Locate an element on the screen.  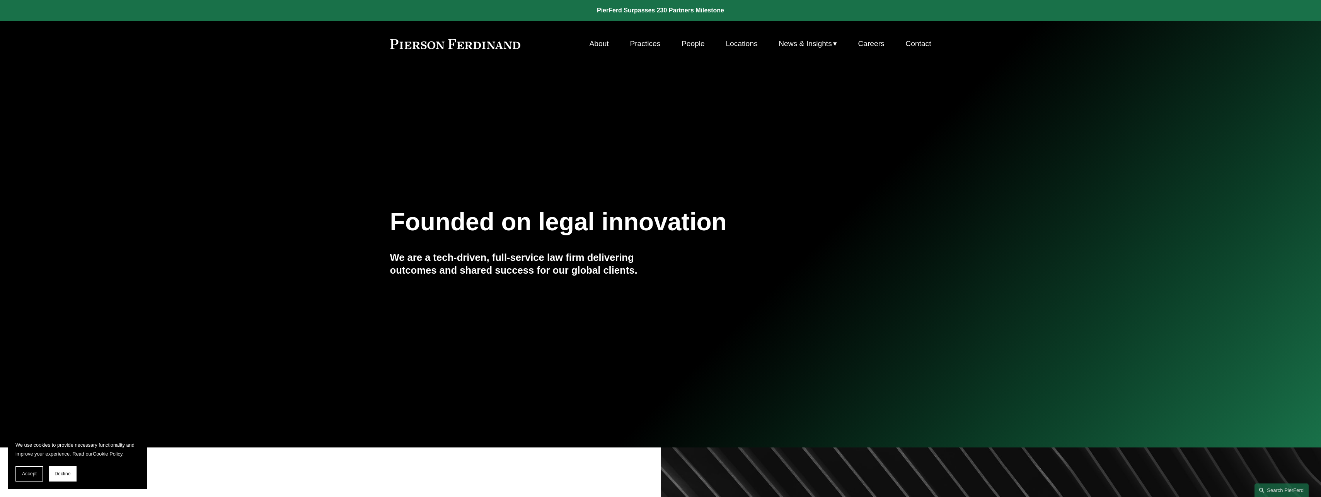
a: About is located at coordinates (599, 44).